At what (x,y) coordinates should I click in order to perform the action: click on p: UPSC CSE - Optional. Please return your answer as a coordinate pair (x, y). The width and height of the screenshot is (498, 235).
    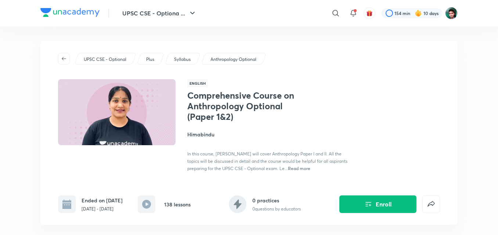
    Looking at the image, I should click on (105, 59).